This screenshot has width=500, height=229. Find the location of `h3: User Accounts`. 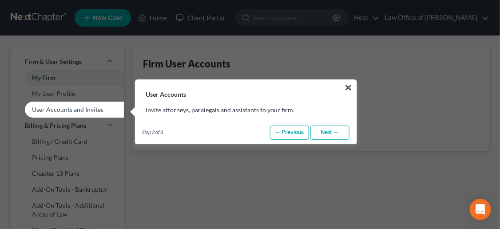

h3: User Accounts is located at coordinates (246, 89).